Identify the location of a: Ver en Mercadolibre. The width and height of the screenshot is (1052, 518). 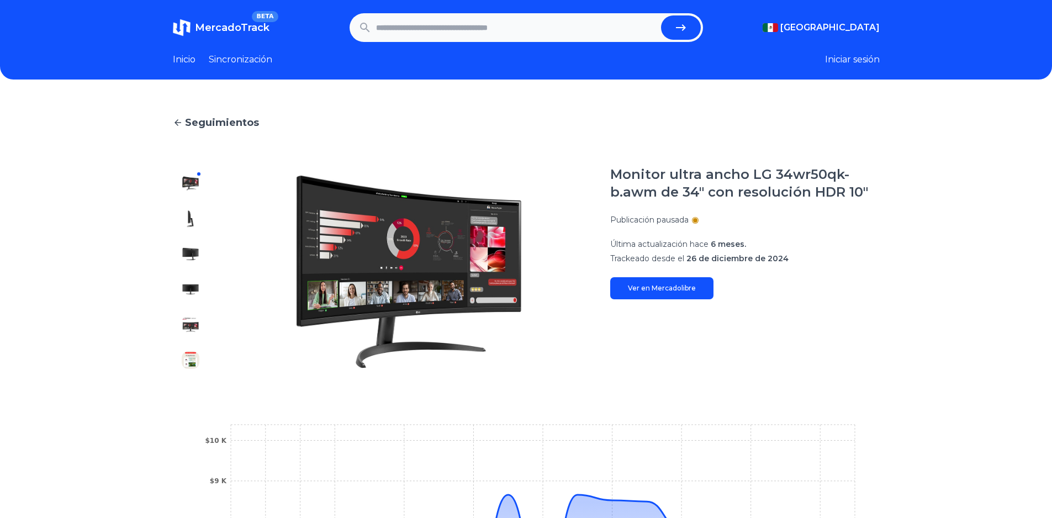
(662, 288).